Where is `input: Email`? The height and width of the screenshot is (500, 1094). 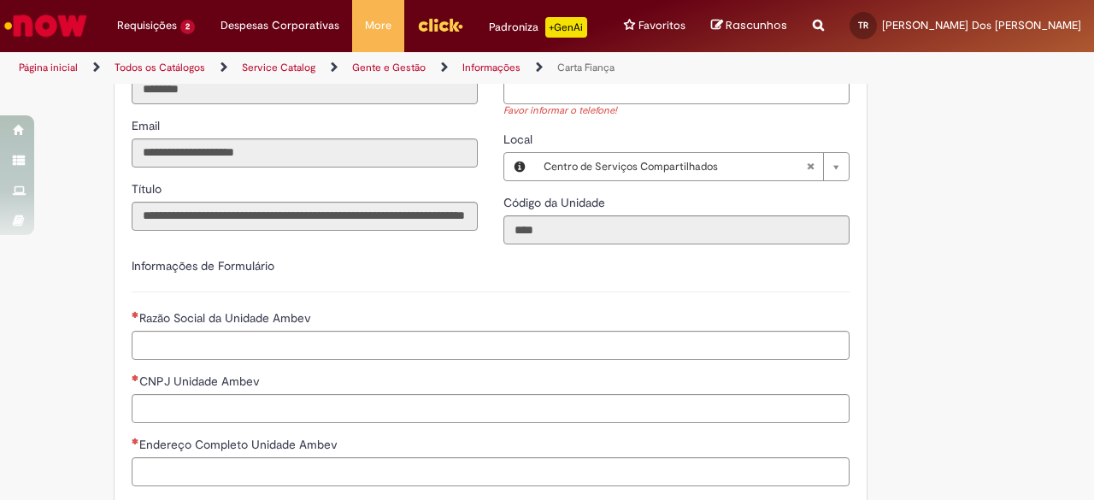
input: Email is located at coordinates (304, 153).